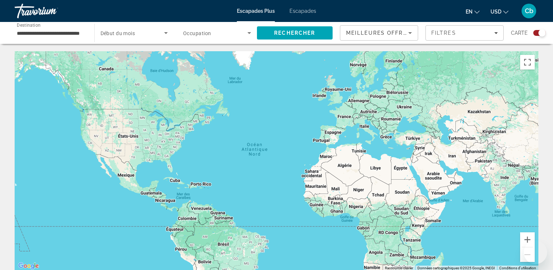 Image resolution: width=553 pixels, height=270 pixels. What do you see at coordinates (529, 11) in the screenshot?
I see `button: Menu utilisateur` at bounding box center [529, 11].